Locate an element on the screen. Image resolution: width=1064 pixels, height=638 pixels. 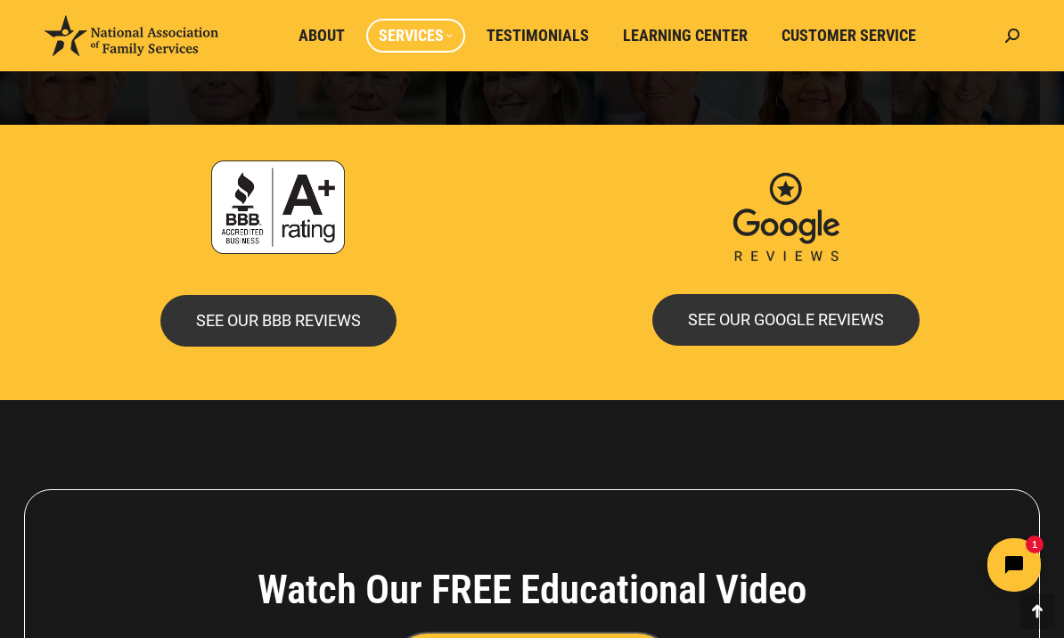
a: Testimonials is located at coordinates (538, 36).